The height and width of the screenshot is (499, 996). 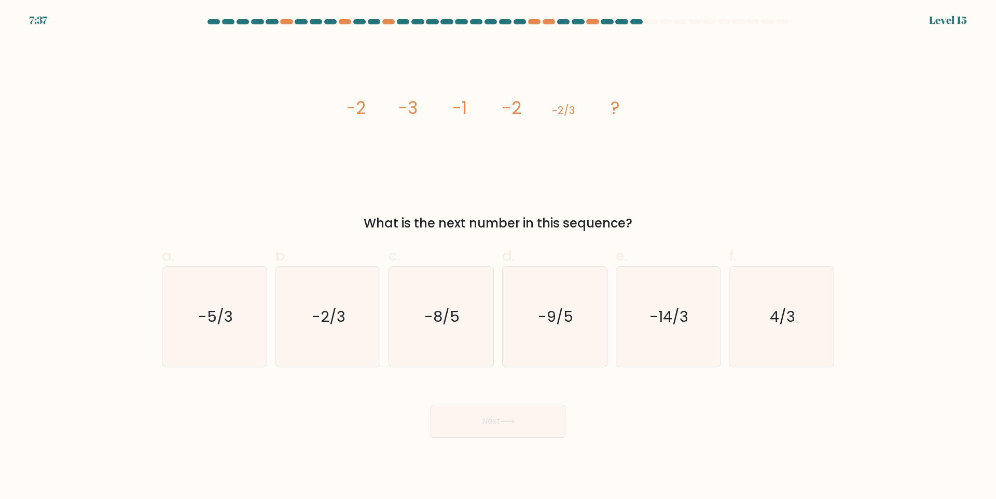 What do you see at coordinates (408, 108) in the screenshot?
I see `tspan: -3` at bounding box center [408, 108].